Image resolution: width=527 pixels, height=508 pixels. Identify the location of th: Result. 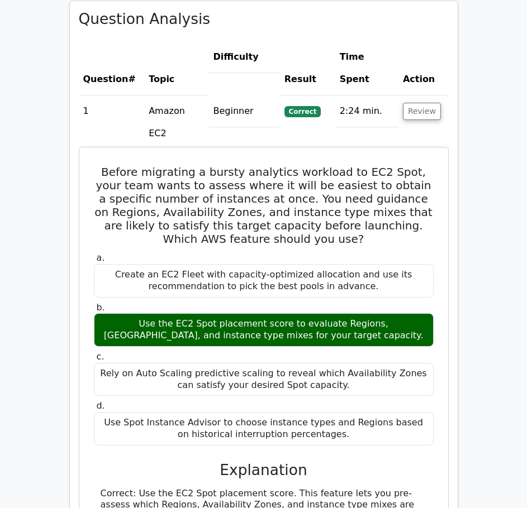
(307, 68).